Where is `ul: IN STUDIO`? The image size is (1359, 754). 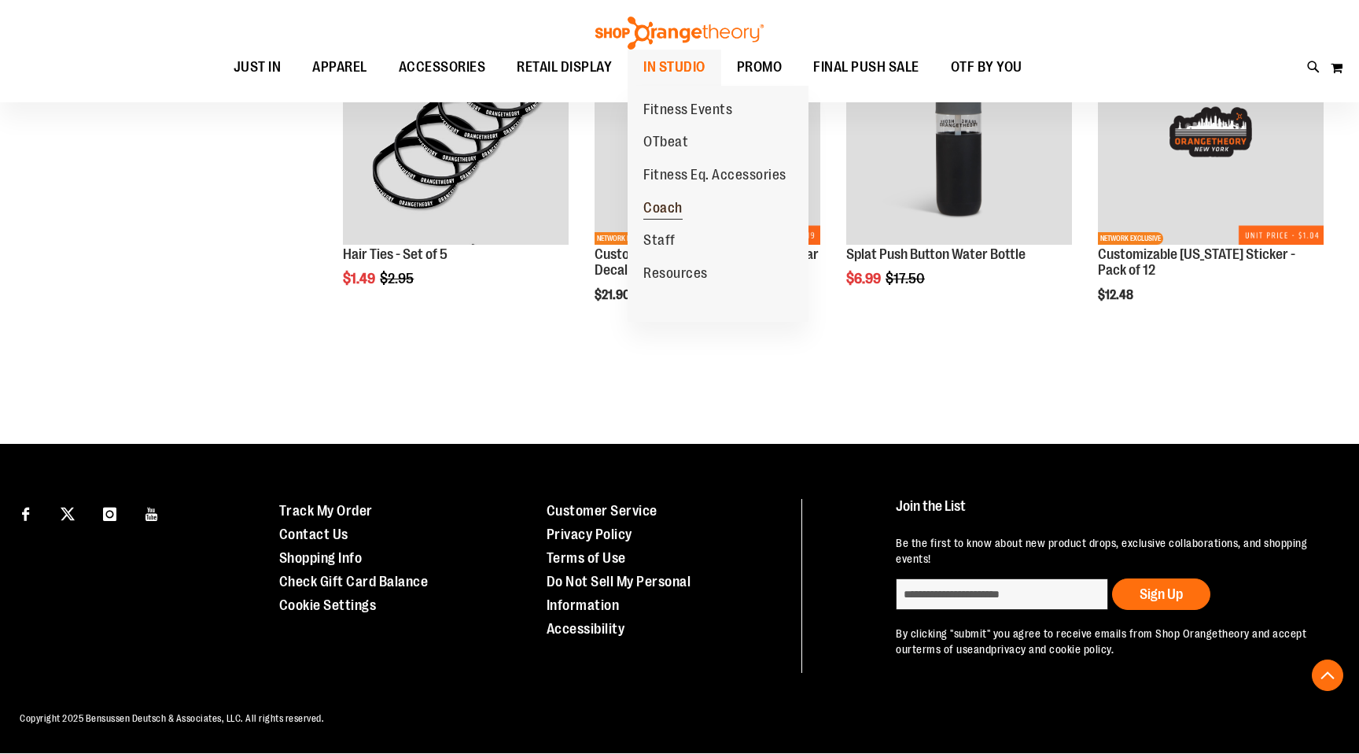 ul: IN STUDIO is located at coordinates (718, 204).